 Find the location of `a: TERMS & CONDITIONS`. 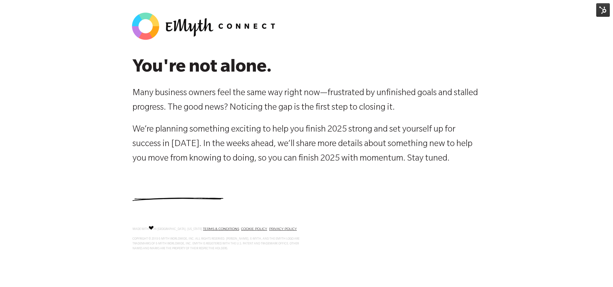

a: TERMS & CONDITIONS is located at coordinates (221, 229).